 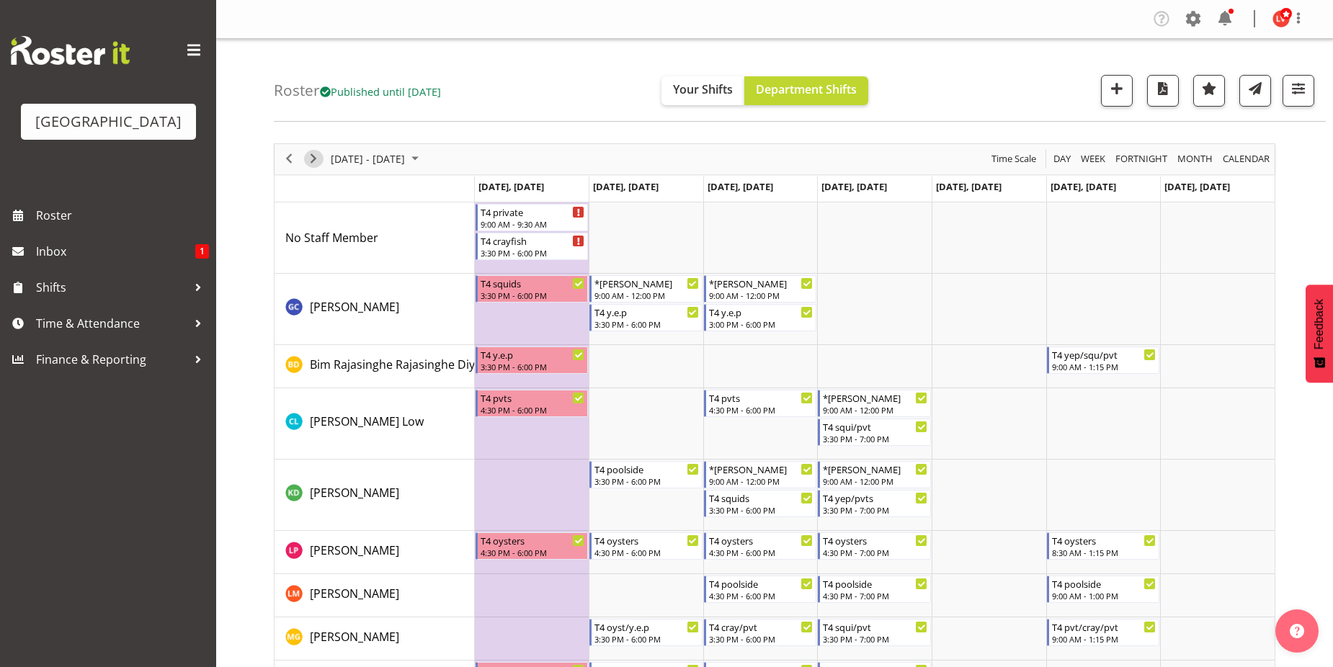 I want to click on button: Next, so click(x=313, y=159).